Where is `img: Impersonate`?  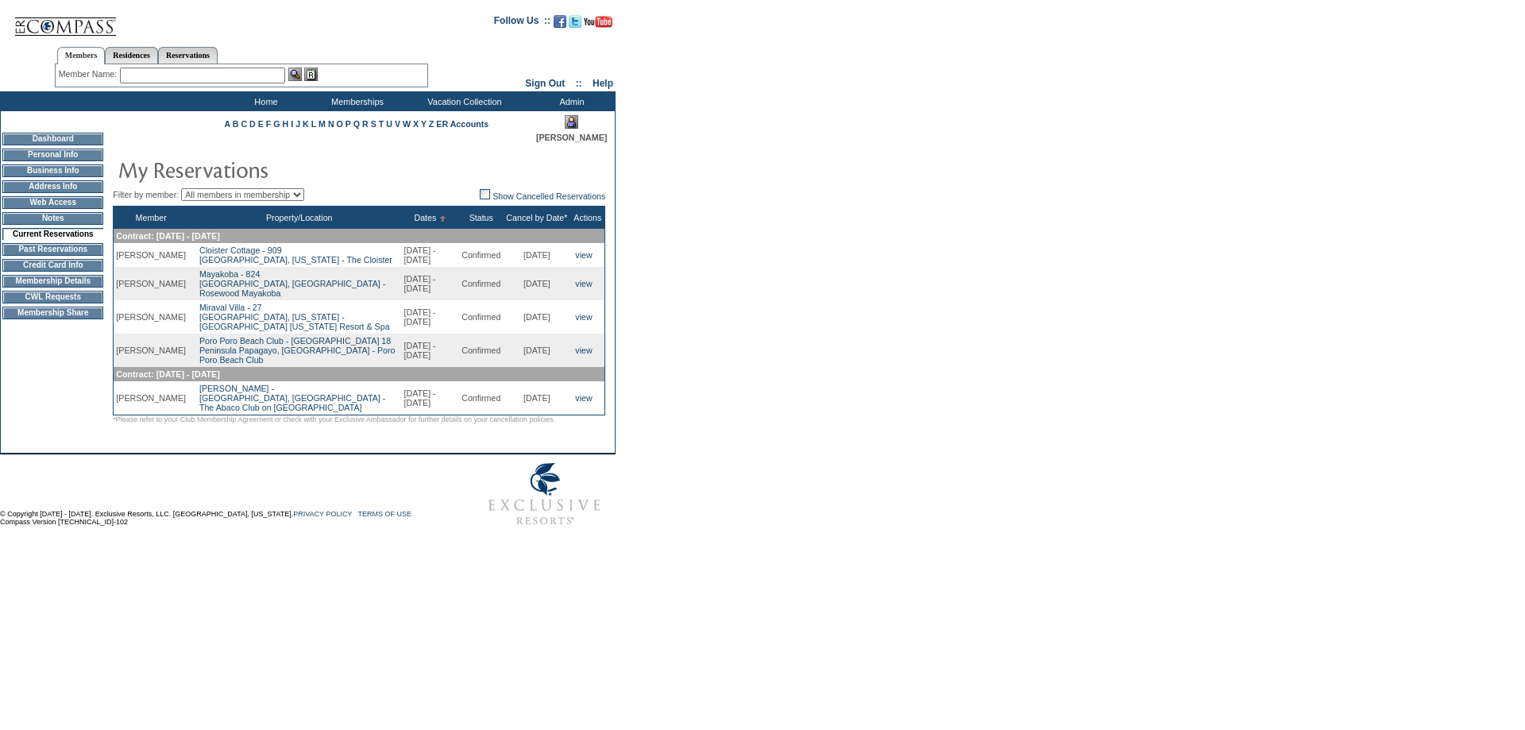
img: Impersonate is located at coordinates (571, 122).